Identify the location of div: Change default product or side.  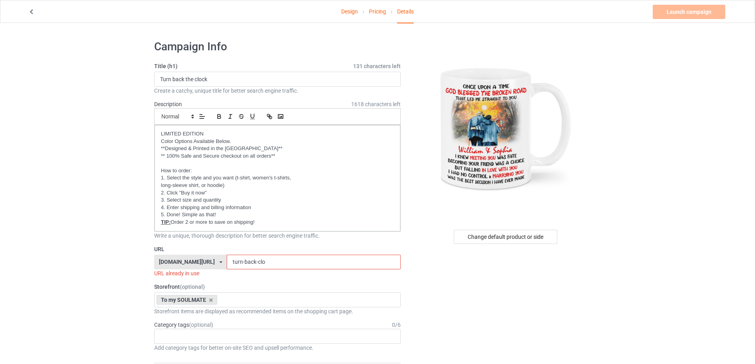
(506, 237).